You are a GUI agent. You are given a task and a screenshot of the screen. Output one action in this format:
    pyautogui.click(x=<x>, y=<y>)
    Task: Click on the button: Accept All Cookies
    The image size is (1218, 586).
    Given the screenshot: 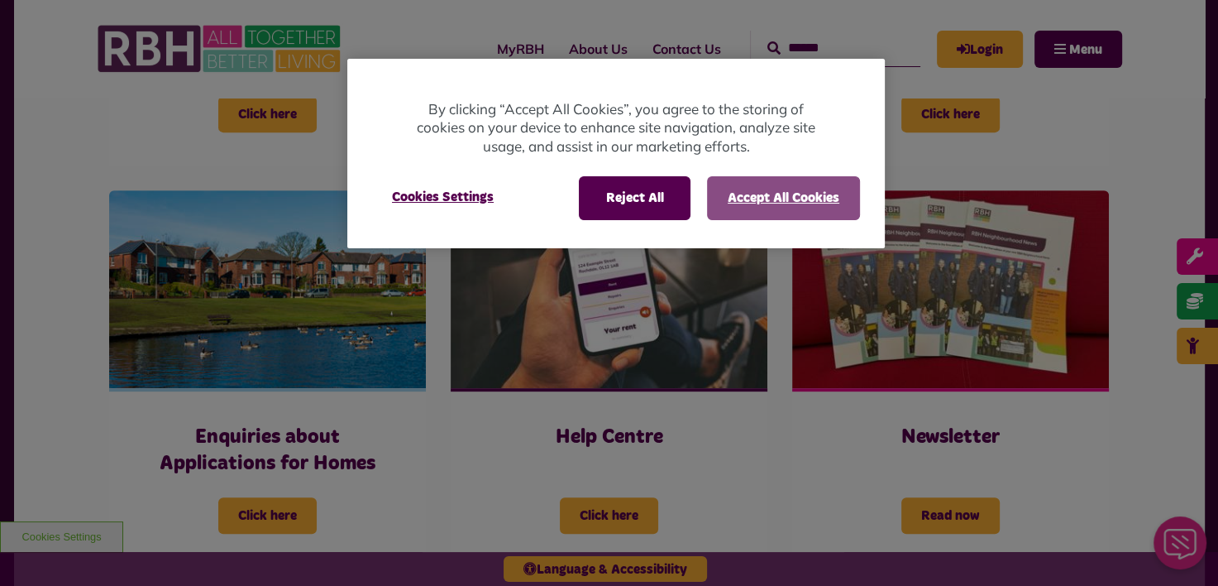 What is the action you would take?
    pyautogui.click(x=783, y=198)
    